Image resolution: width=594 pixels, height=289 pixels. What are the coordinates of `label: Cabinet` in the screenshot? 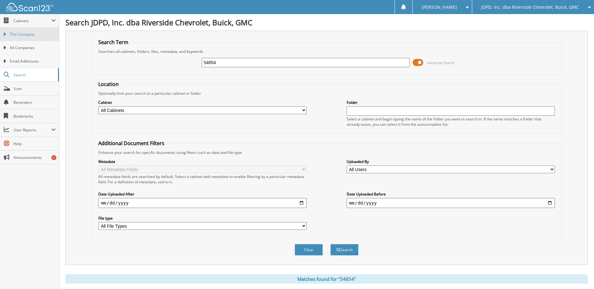 It's located at (202, 102).